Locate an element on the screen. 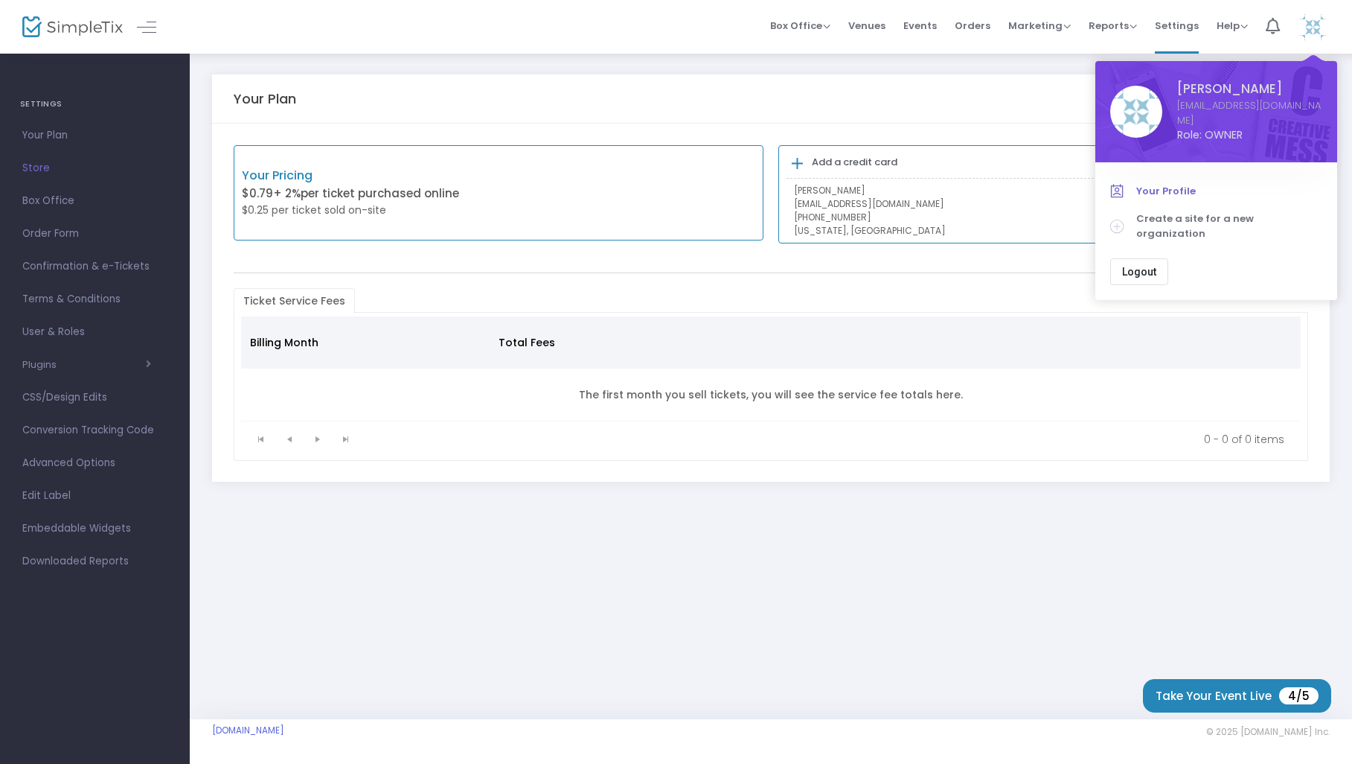 Image resolution: width=1352 pixels, height=764 pixels. p: Your Pricing is located at coordinates (370, 176).